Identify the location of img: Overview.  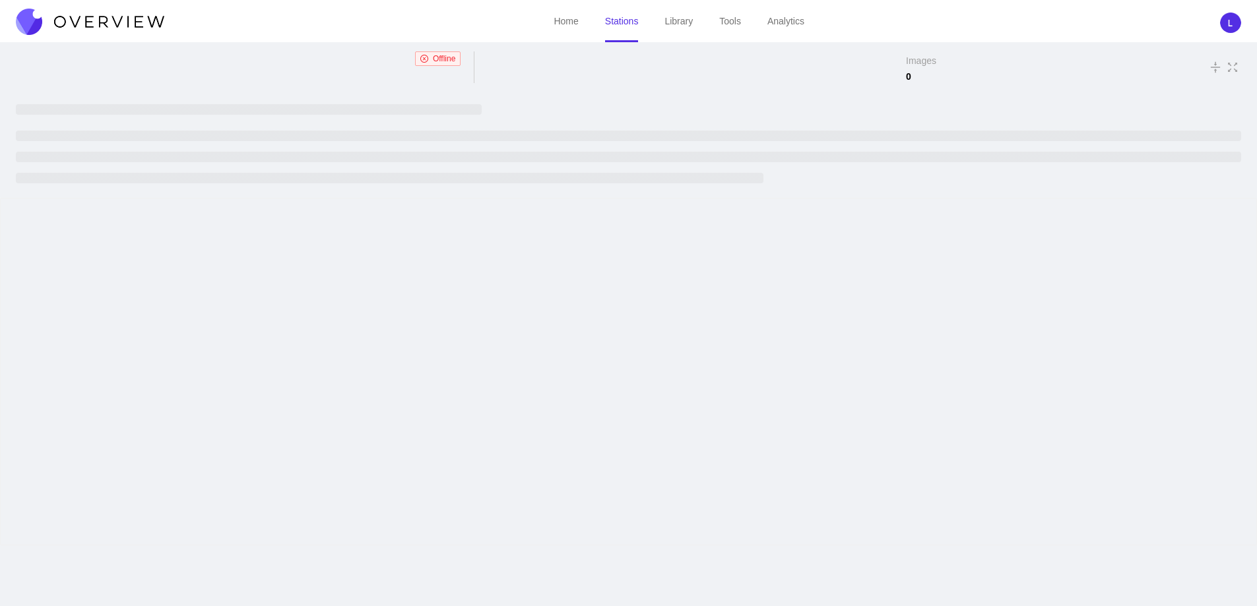
(90, 22).